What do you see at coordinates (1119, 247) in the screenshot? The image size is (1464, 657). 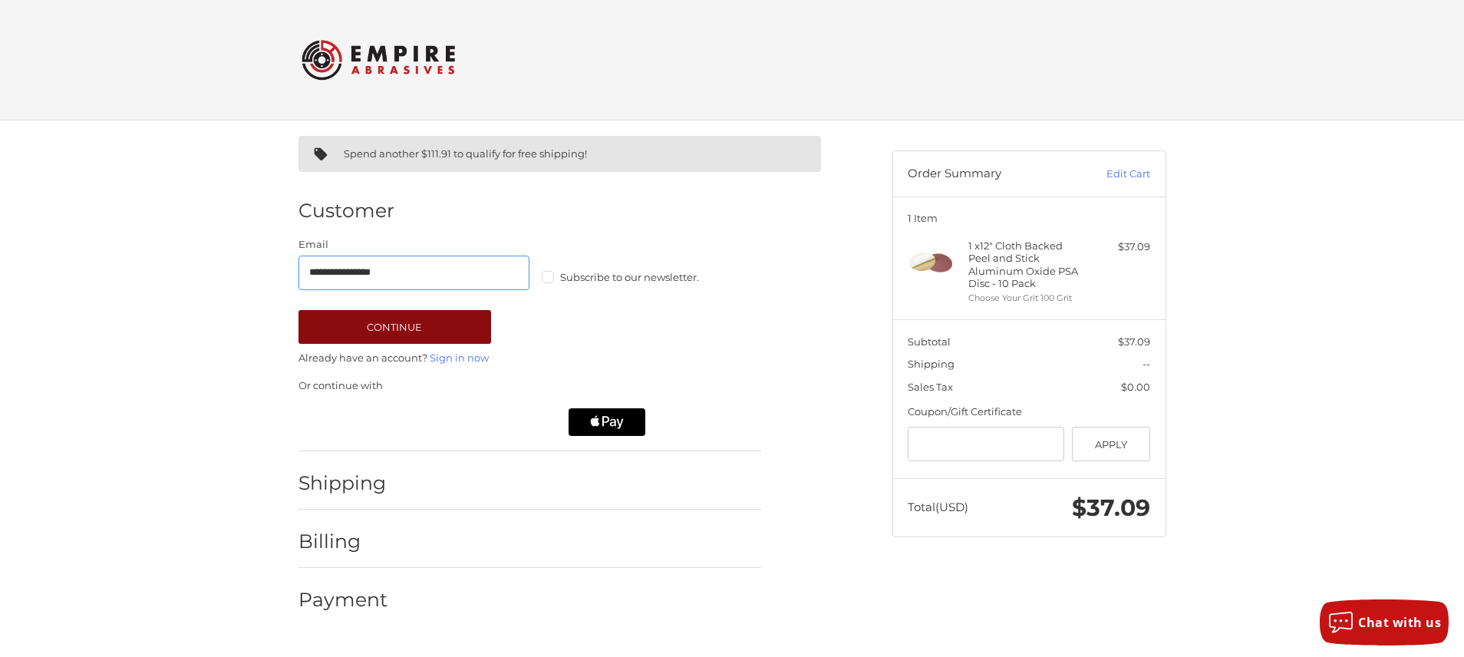 I see `div: $37.09` at bounding box center [1119, 247].